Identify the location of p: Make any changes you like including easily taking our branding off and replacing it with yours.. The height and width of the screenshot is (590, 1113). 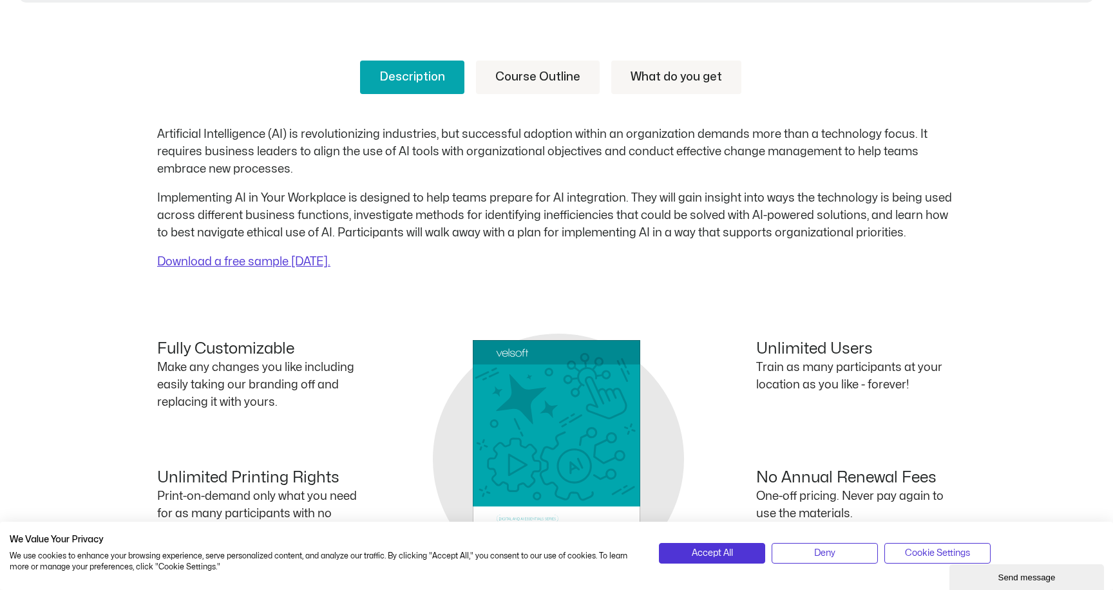
(257, 384).